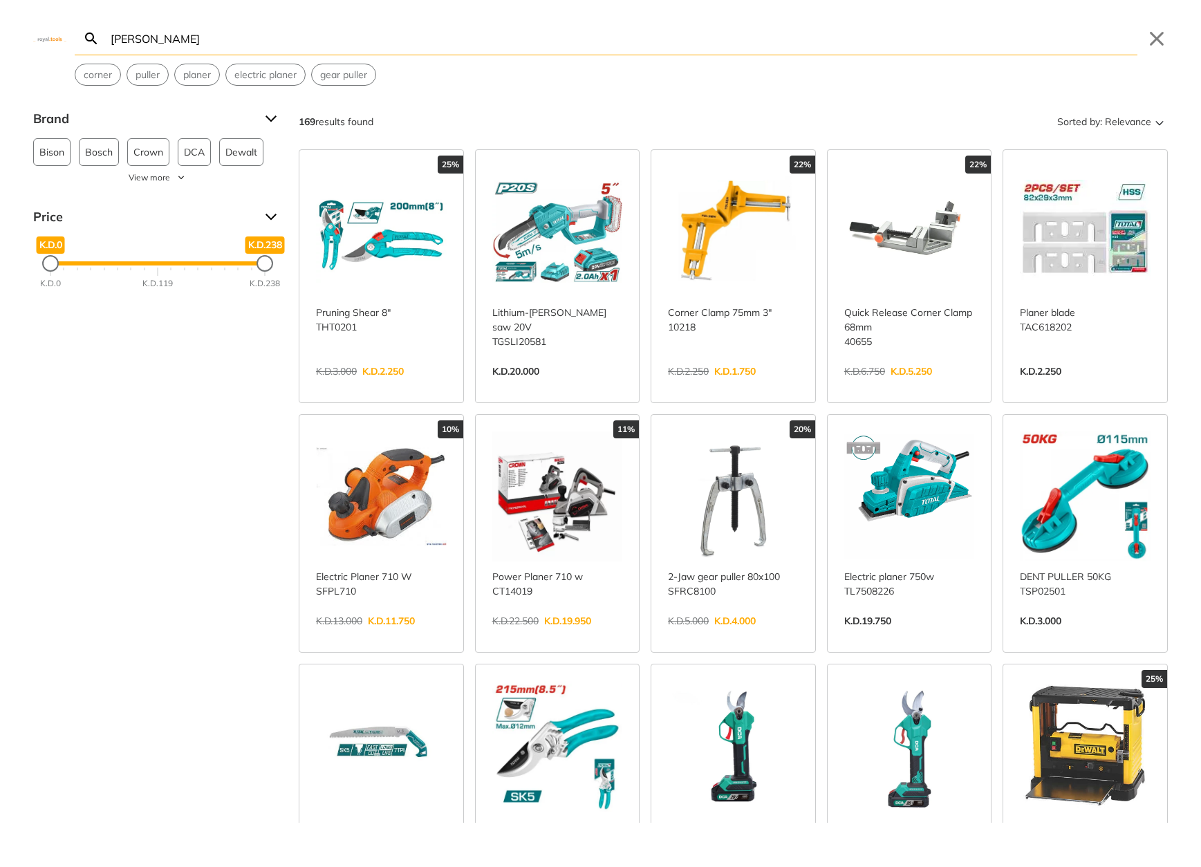 The image size is (1201, 867). Describe the element at coordinates (99, 152) in the screenshot. I see `span: Bosch` at that location.